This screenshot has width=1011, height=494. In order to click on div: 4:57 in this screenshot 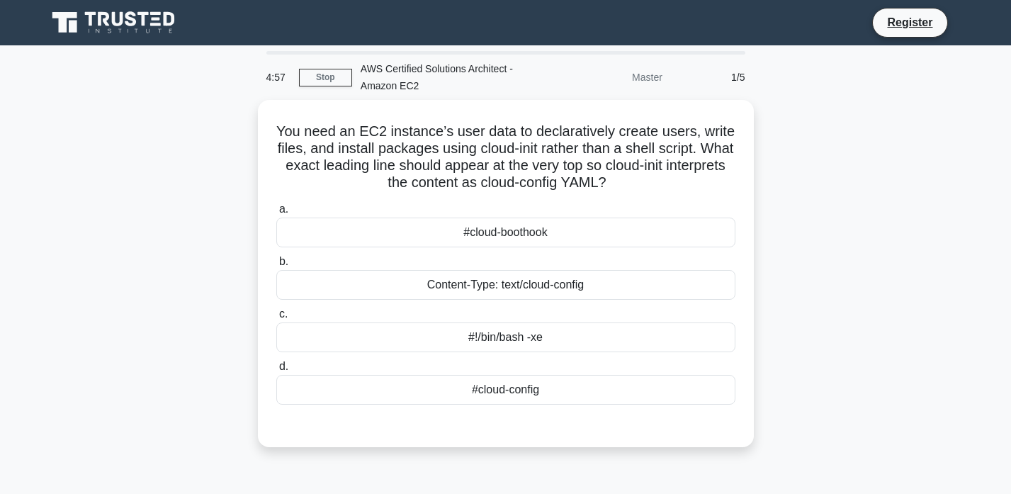, I will do `click(278, 77)`.